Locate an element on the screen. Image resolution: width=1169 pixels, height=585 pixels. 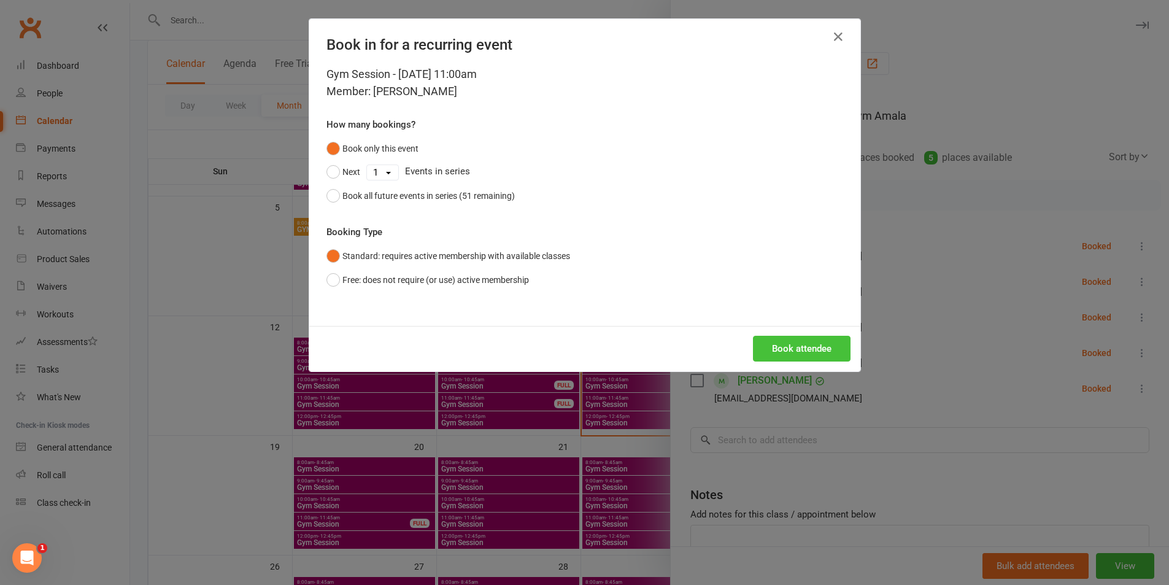
span: 1 is located at coordinates (42, 548).